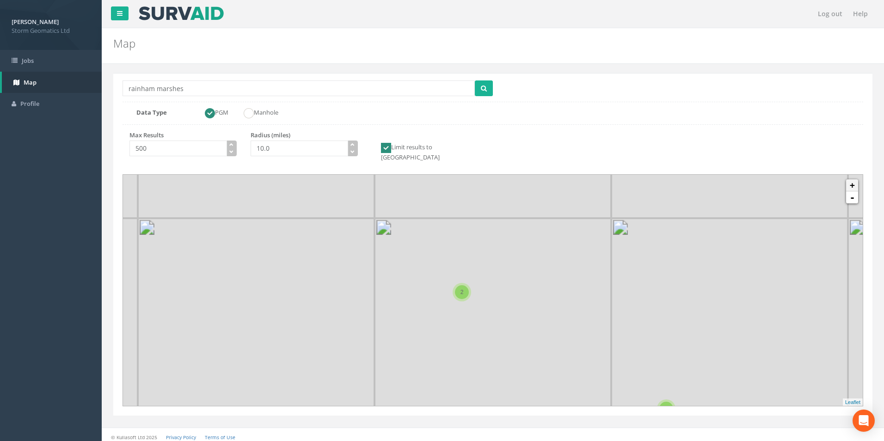  I want to click on label: PGM, so click(212, 113).